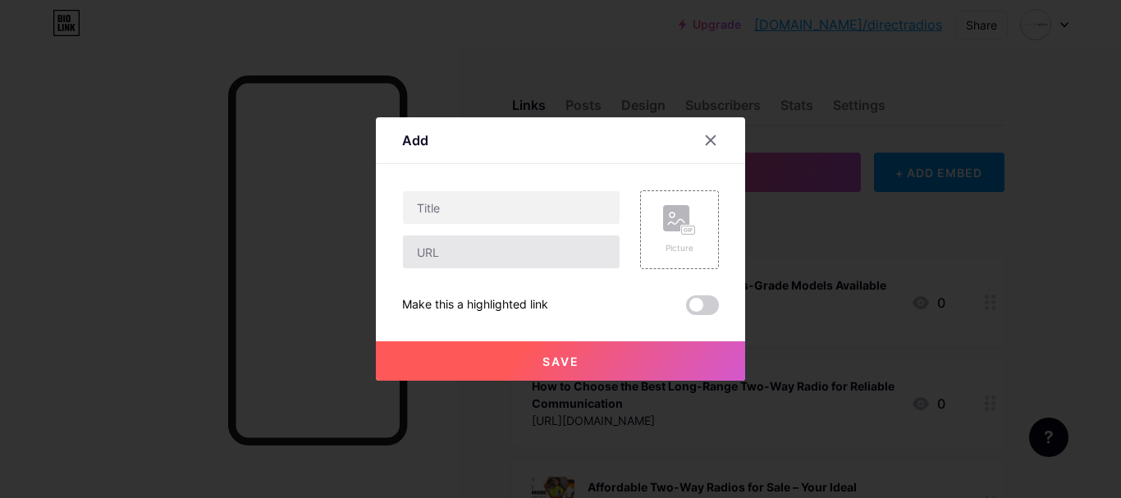 The width and height of the screenshot is (1121, 498). I want to click on input: Title, so click(511, 208).